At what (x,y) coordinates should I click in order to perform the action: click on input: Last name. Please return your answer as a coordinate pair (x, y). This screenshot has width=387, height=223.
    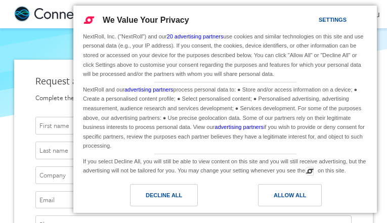
    Looking at the image, I should click on (193, 150).